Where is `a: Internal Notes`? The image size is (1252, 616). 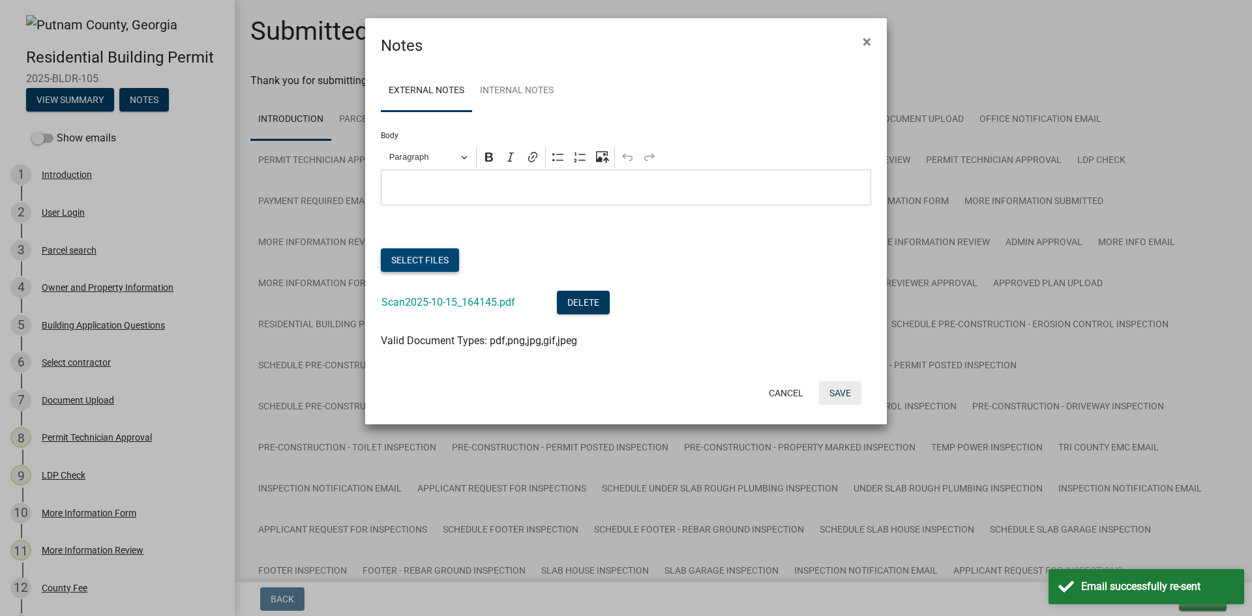 a: Internal Notes is located at coordinates (516, 91).